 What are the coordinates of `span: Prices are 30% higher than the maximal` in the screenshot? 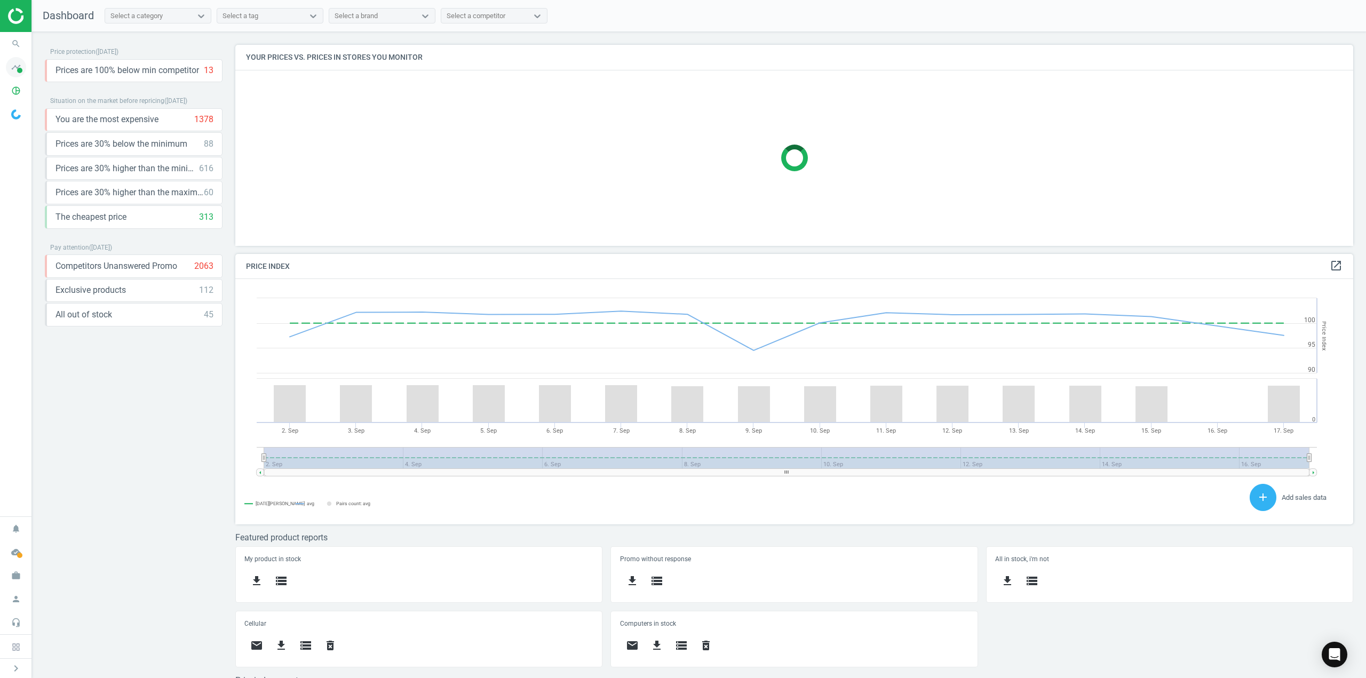 It's located at (130, 193).